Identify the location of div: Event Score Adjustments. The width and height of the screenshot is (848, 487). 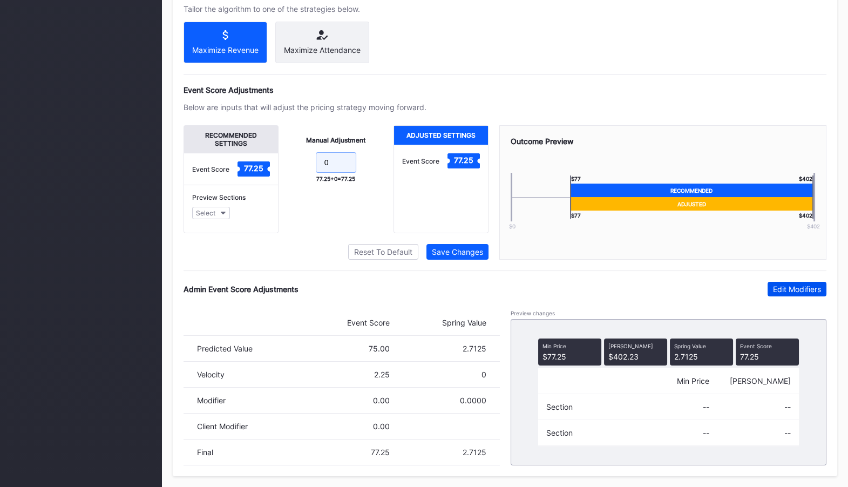
(505, 90).